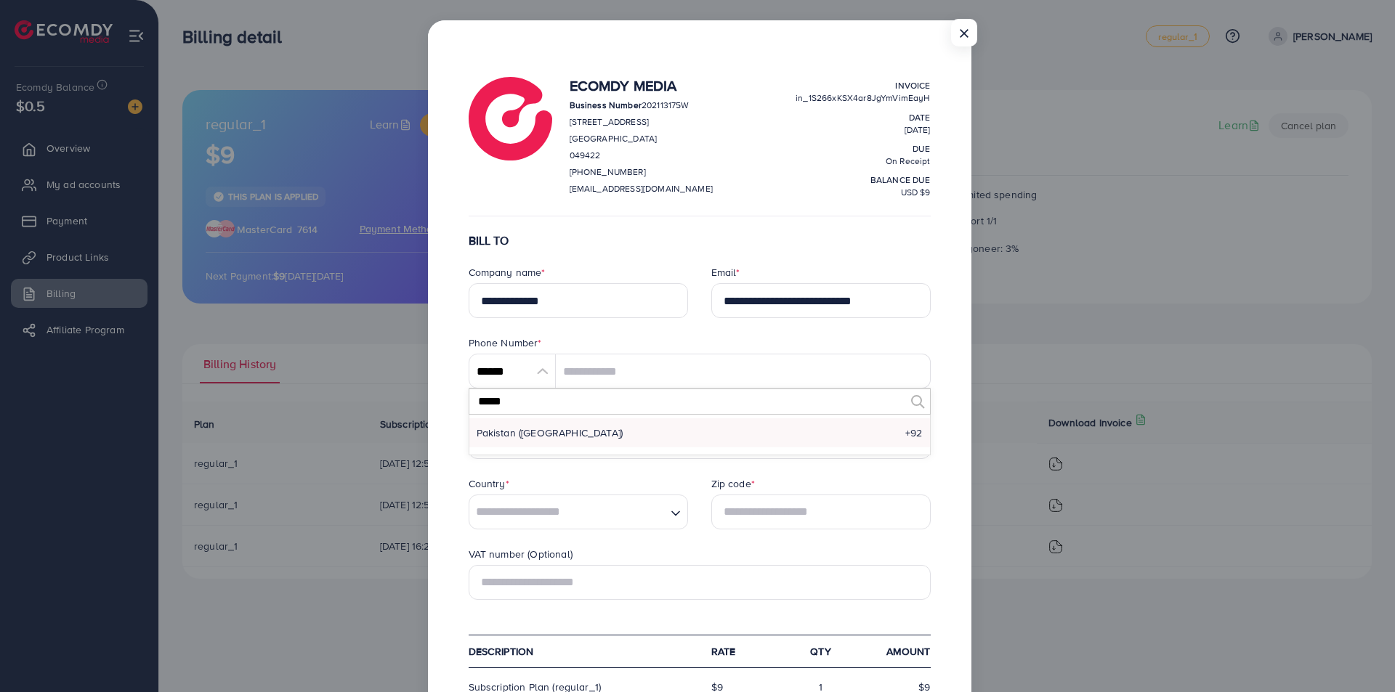  What do you see at coordinates (605, 105) in the screenshot?
I see `strong: Business Number` at bounding box center [605, 105].